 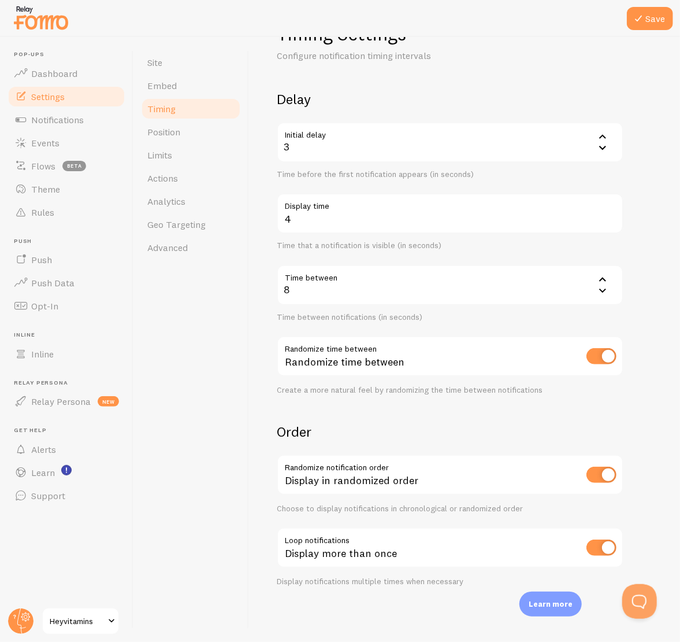 What do you see at coordinates (66, 166) in the screenshot?
I see `a: Flows beta` at bounding box center [66, 166].